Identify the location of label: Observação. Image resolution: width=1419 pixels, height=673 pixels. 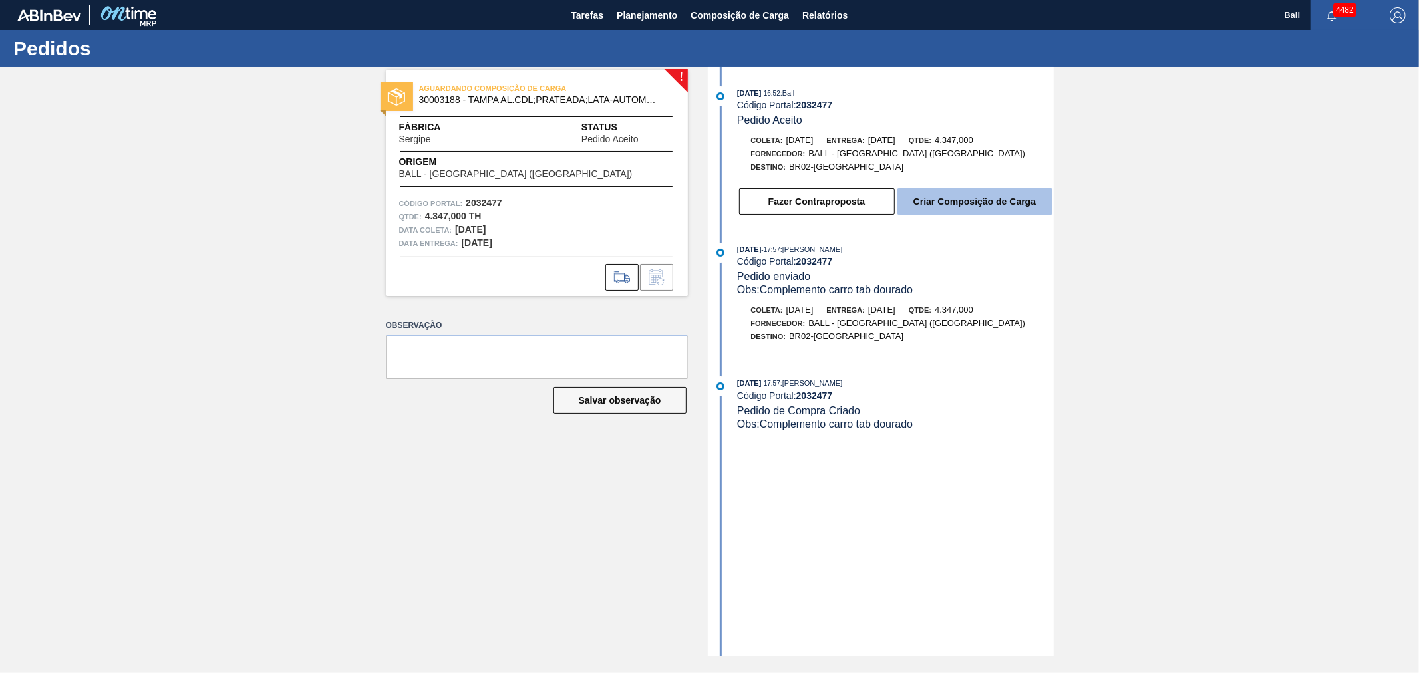
(537, 325).